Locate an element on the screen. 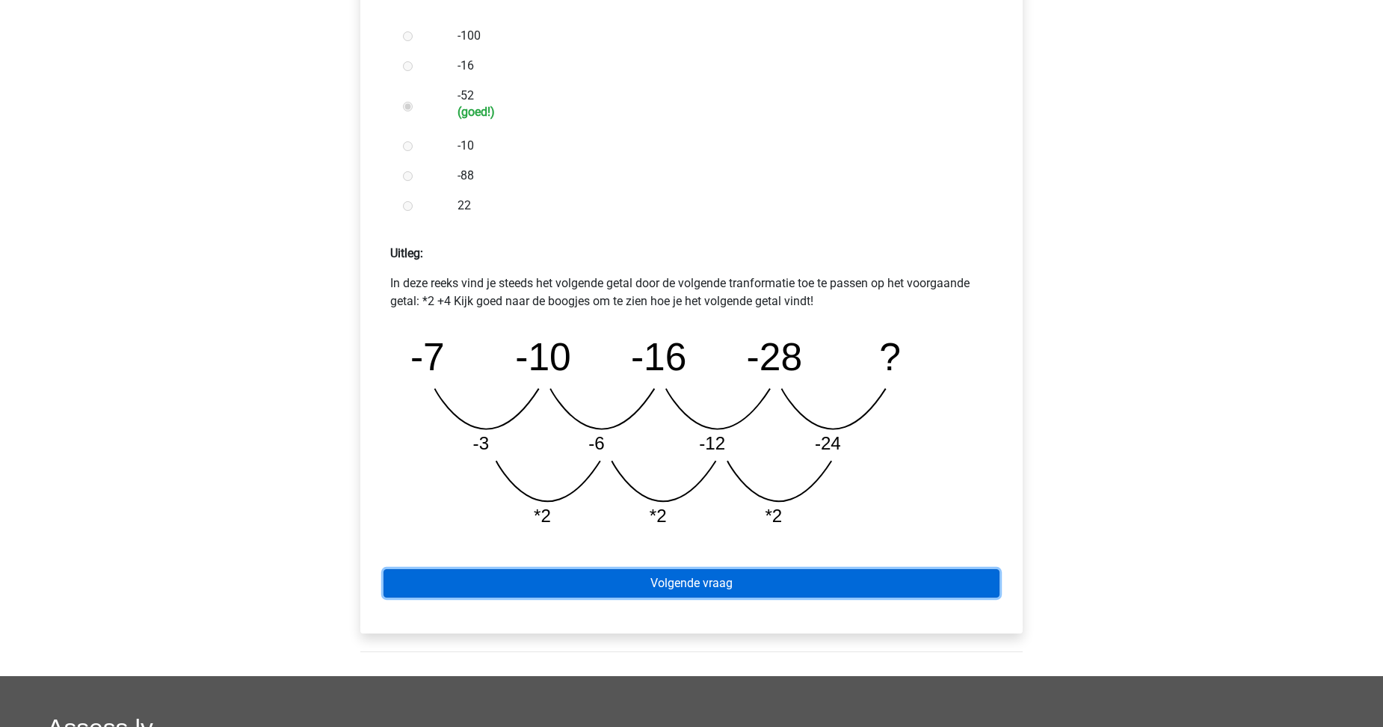 Image resolution: width=1383 pixels, height=727 pixels. label: 22 is located at coordinates (716, 206).